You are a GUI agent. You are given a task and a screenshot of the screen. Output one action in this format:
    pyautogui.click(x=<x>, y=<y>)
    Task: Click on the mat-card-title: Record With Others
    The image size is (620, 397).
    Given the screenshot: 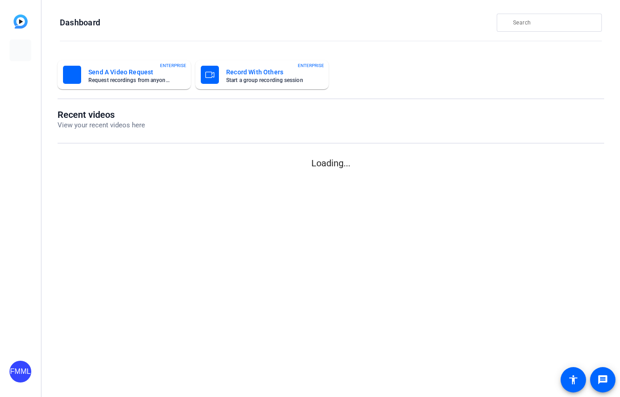 What is the action you would take?
    pyautogui.click(x=268, y=72)
    